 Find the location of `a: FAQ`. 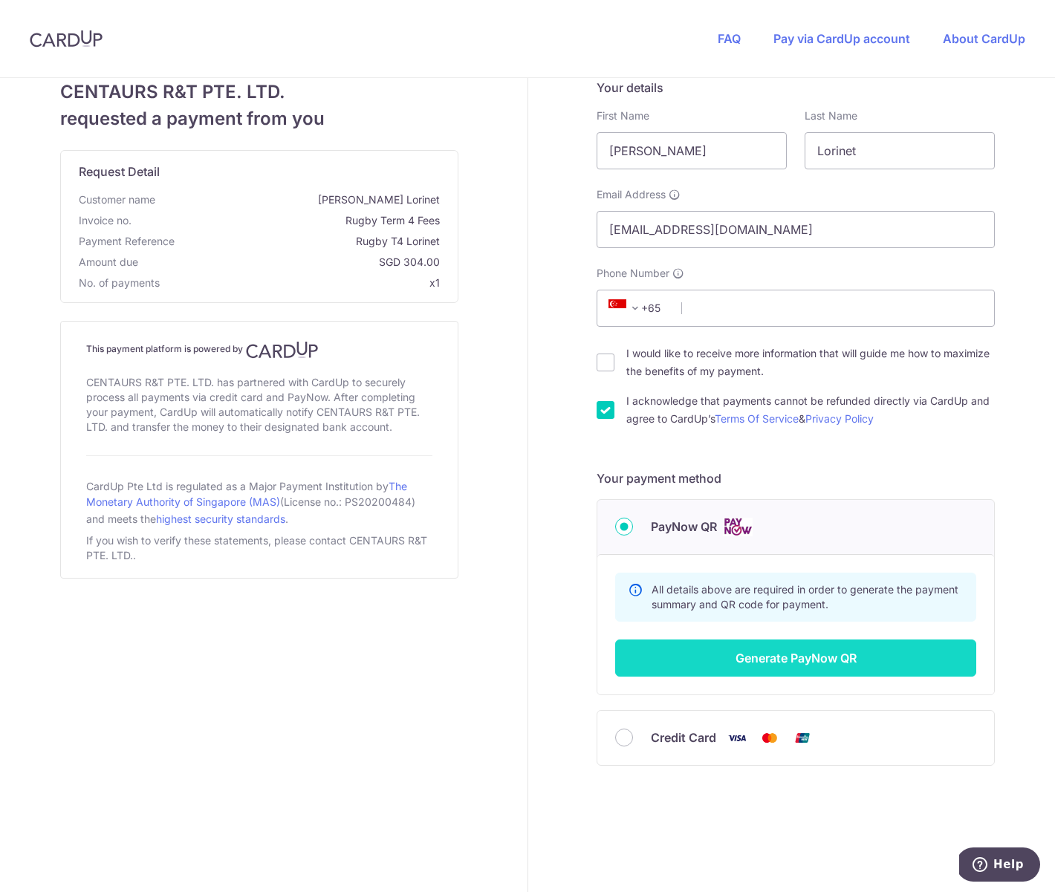

a: FAQ is located at coordinates (729, 39).